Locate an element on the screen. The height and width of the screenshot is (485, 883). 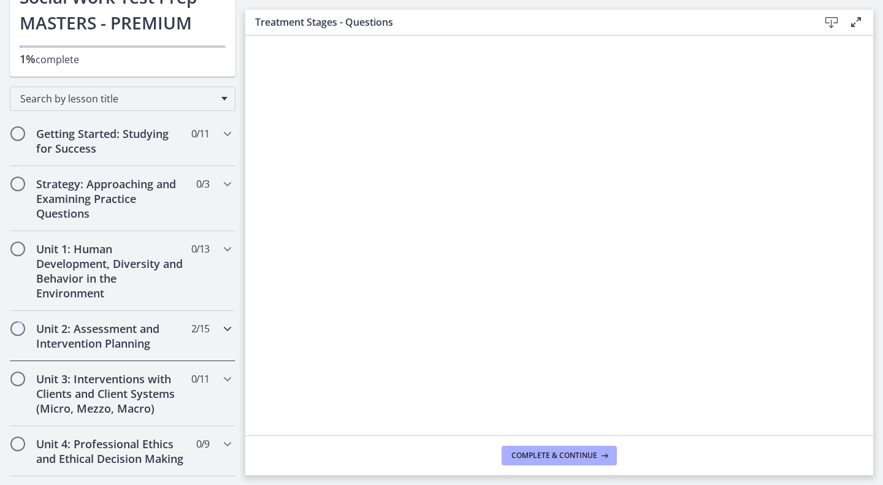
span: 2 / 15 is located at coordinates (200, 329).